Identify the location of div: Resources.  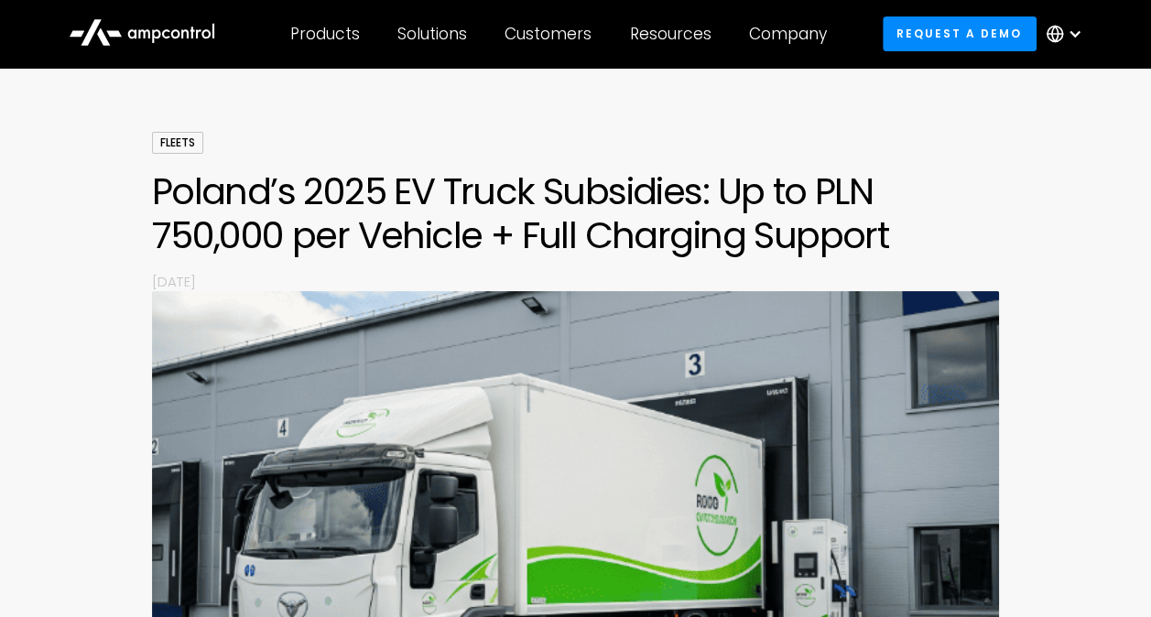
(670, 34).